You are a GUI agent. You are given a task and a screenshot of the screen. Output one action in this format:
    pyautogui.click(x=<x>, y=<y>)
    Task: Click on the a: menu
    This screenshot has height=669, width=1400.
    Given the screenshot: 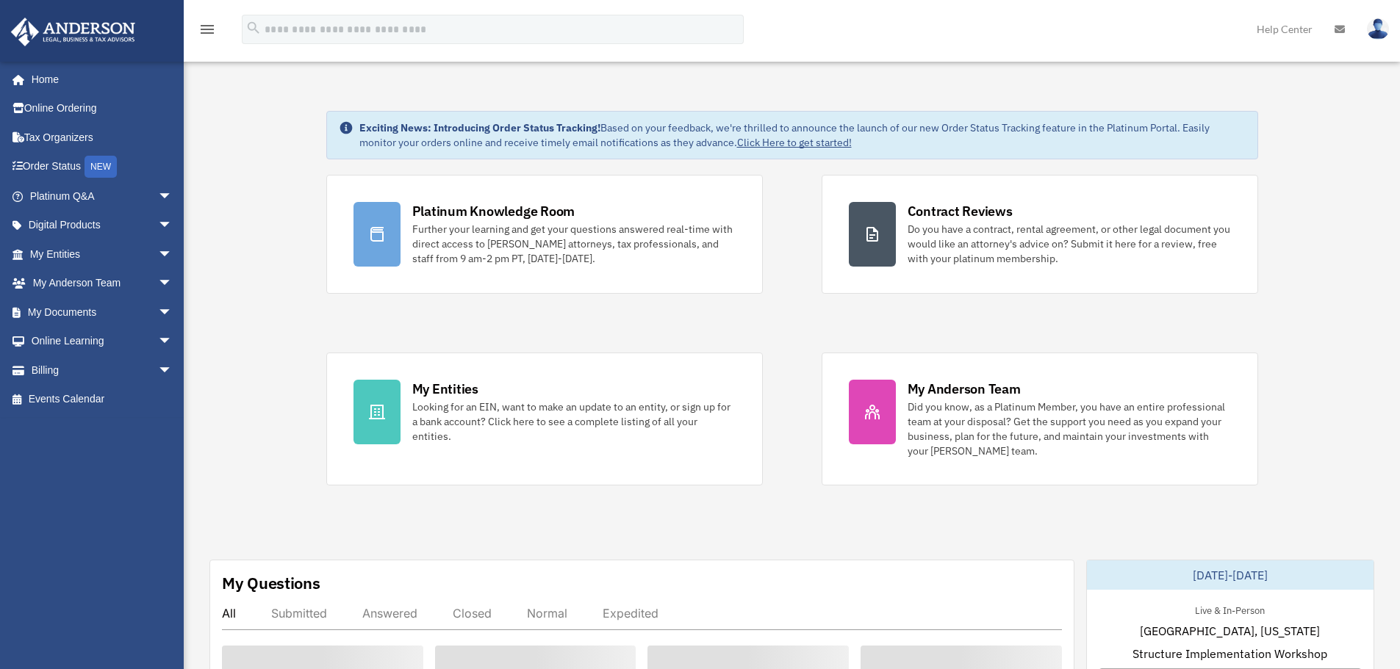 What is the action you would take?
    pyautogui.click(x=207, y=32)
    